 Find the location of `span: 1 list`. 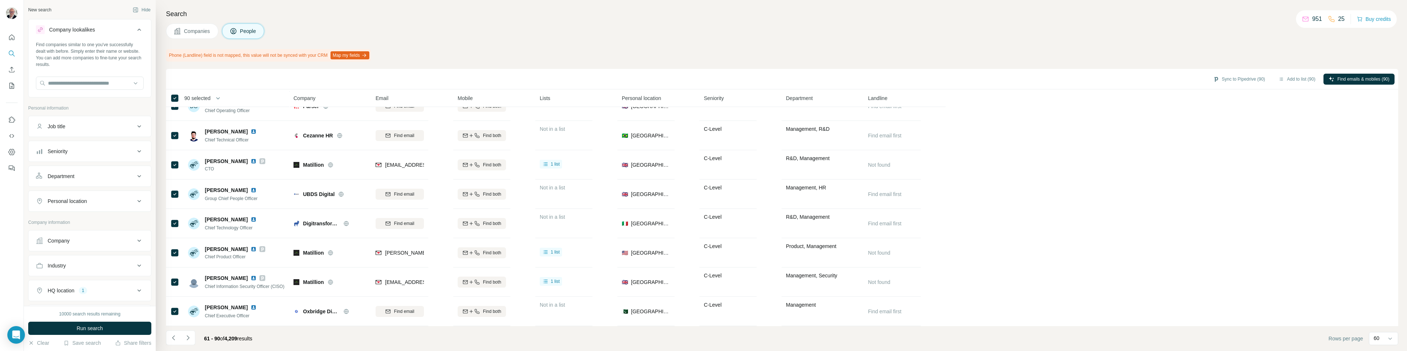

span: 1 list is located at coordinates (555, 164).